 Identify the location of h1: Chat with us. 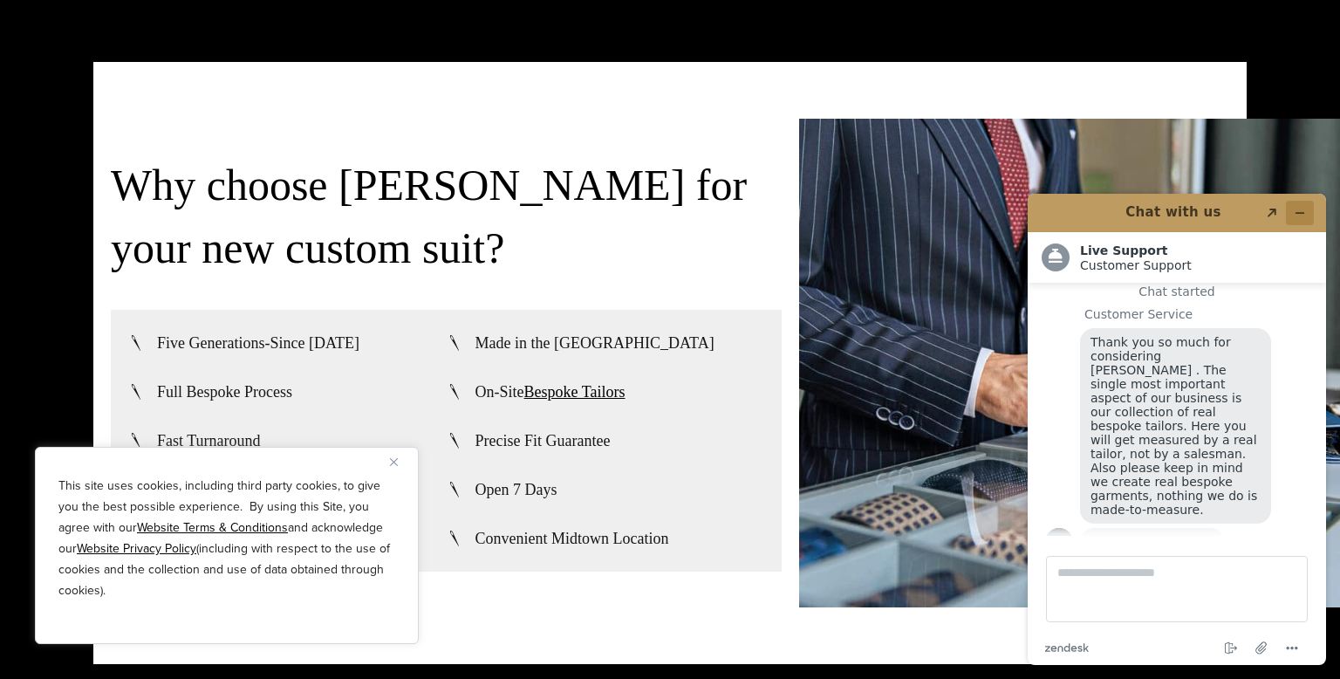
(160, 32).